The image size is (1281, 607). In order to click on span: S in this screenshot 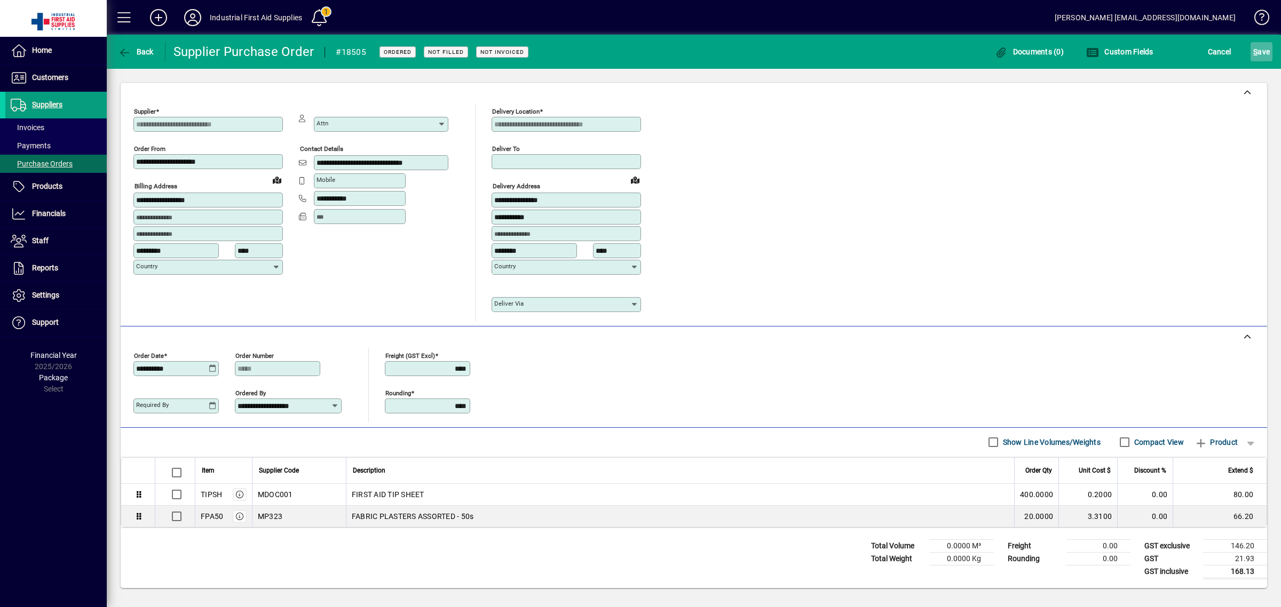, I will do `click(1256, 52)`.